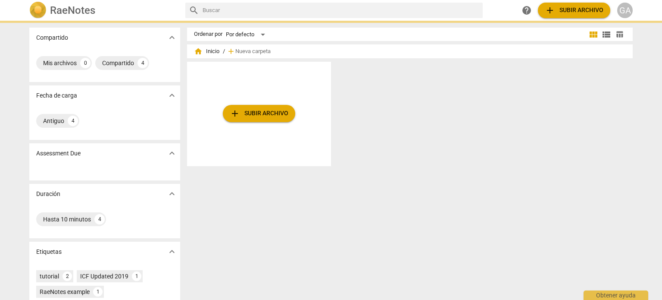 The height and width of the screenshot is (300, 662). Describe the element at coordinates (67, 219) in the screenshot. I see `div: Hasta 10 minutos` at that location.